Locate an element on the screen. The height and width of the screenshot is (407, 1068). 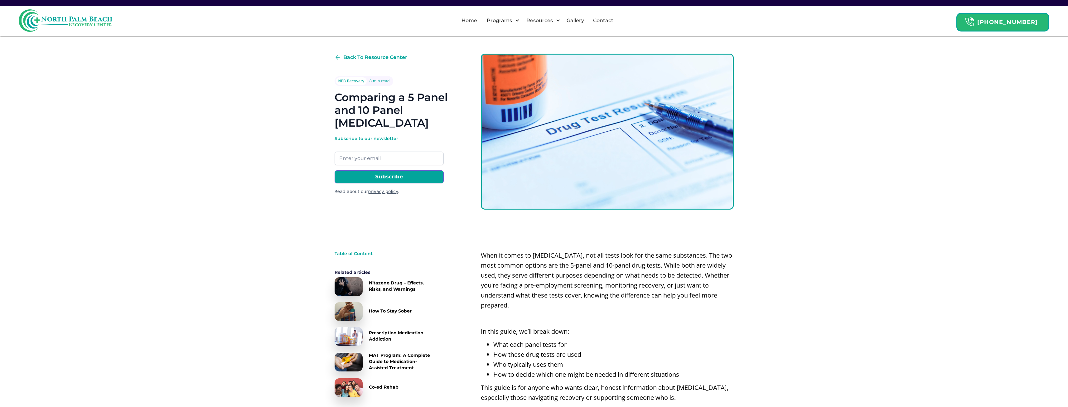
li: What each panel tests for is located at coordinates (613, 345).